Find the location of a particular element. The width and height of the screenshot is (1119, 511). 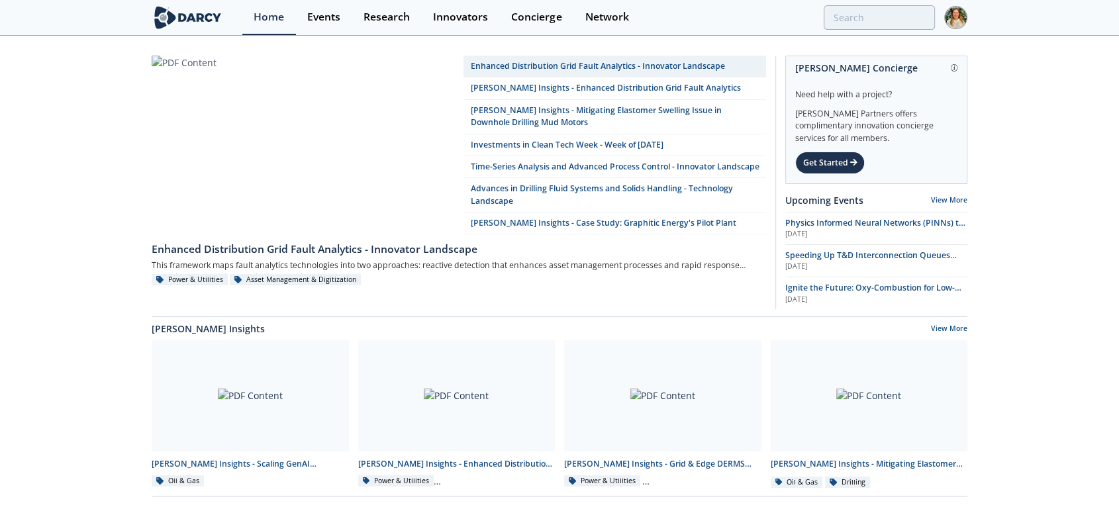

div: Research is located at coordinates (387, 17).